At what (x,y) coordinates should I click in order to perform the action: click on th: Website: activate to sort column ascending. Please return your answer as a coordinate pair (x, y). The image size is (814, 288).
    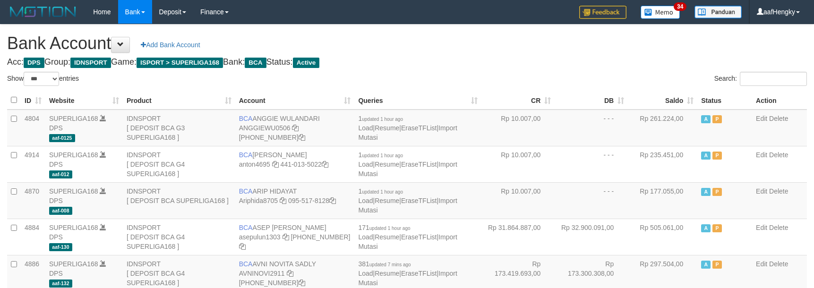
    Looking at the image, I should click on (84, 100).